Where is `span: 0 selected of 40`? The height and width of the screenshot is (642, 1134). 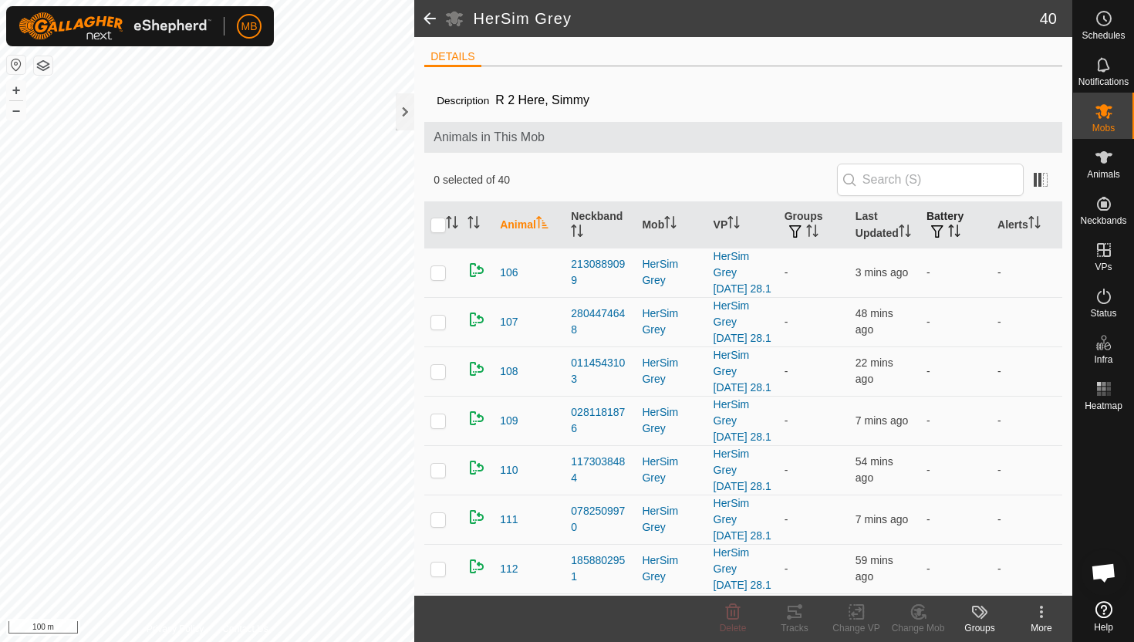
span: 0 selected of 40 is located at coordinates (635, 180).